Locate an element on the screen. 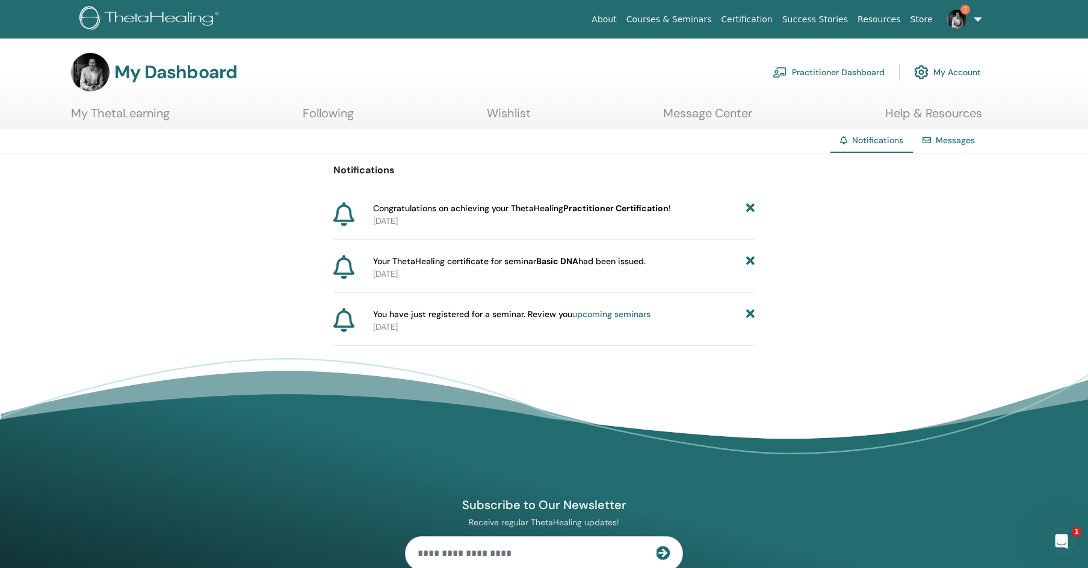 This screenshot has height=568, width=1088. span: Notifications is located at coordinates (878, 140).